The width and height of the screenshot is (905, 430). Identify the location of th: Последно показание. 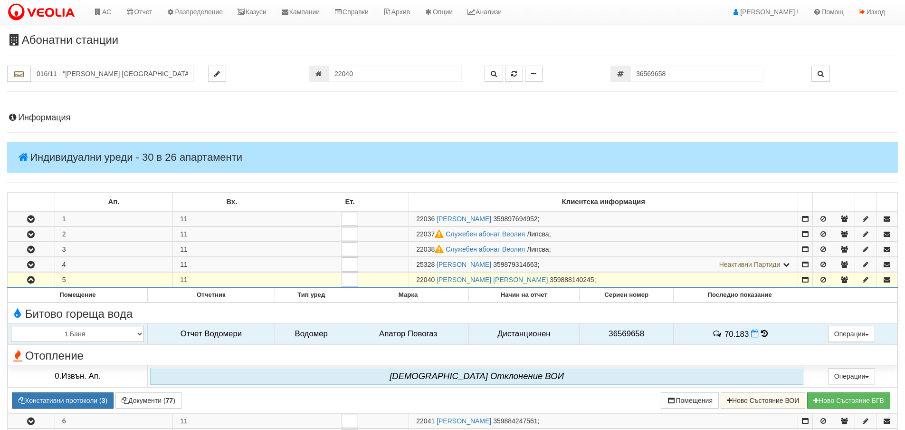
(740, 295).